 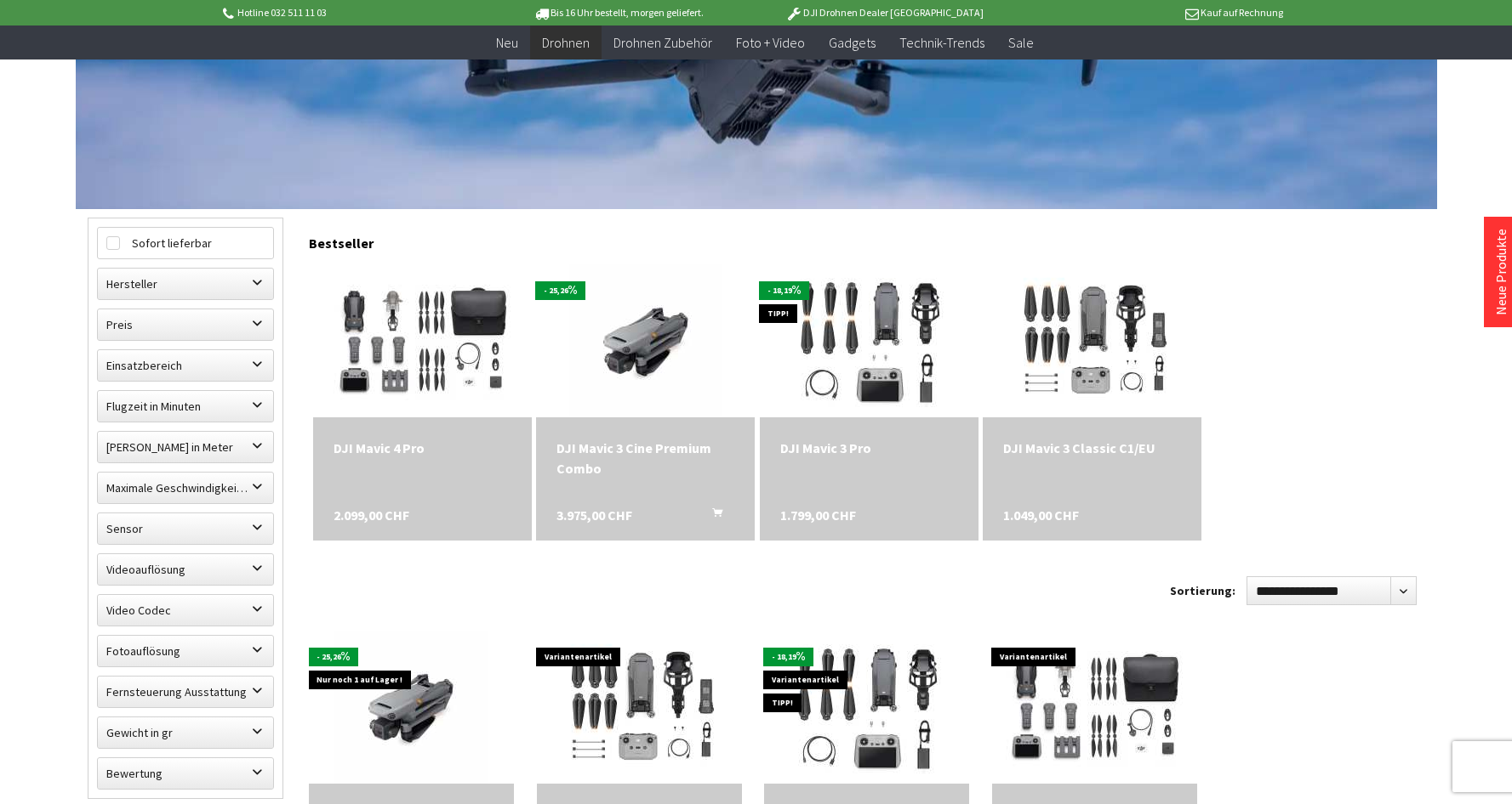 I want to click on label: Videoauflösung, so click(x=186, y=570).